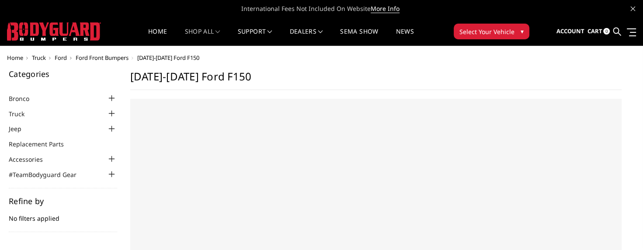 Image resolution: width=643 pixels, height=250 pixels. Describe the element at coordinates (102, 58) in the screenshot. I see `span: Ford Front Bumpers` at that location.